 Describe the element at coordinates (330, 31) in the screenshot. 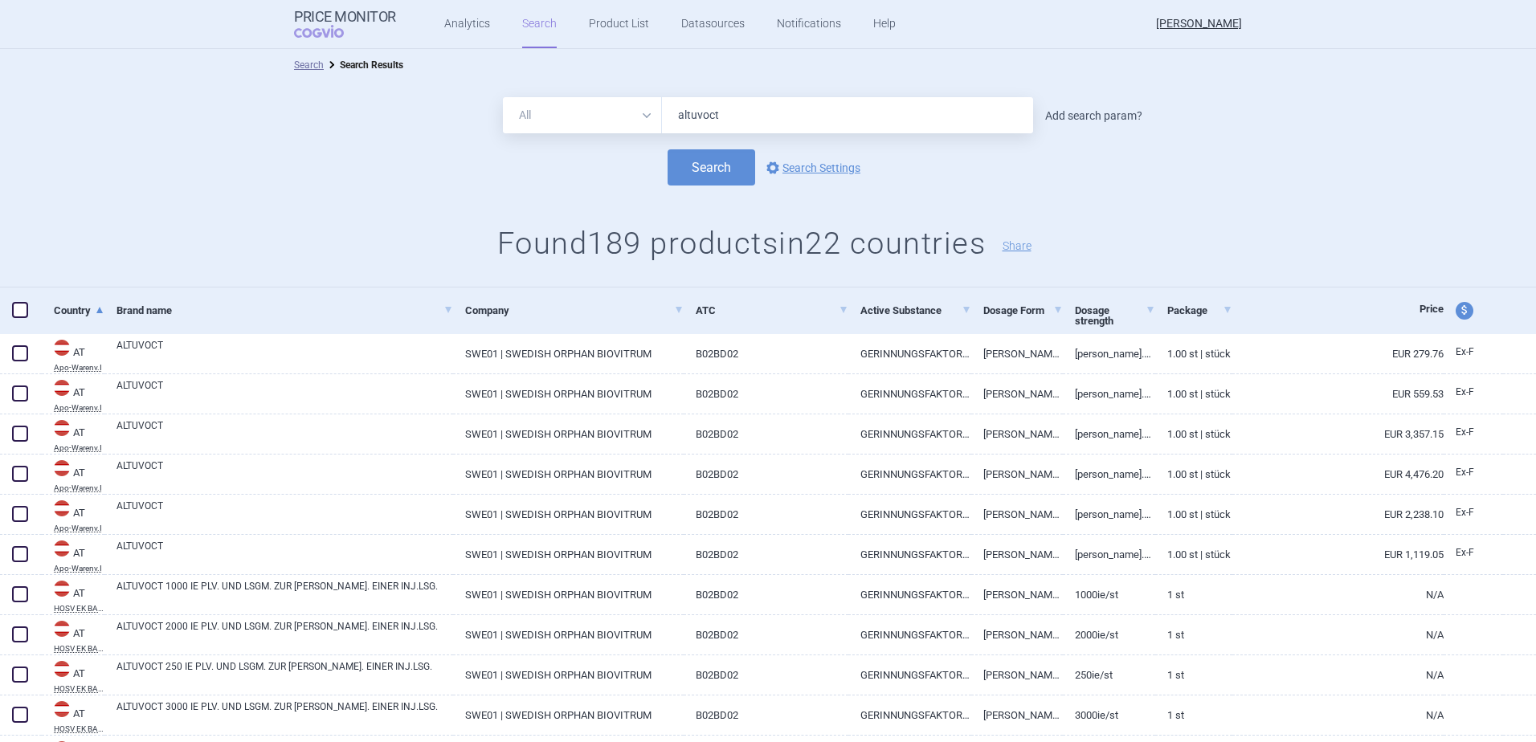

I see `span: COGVIO` at that location.